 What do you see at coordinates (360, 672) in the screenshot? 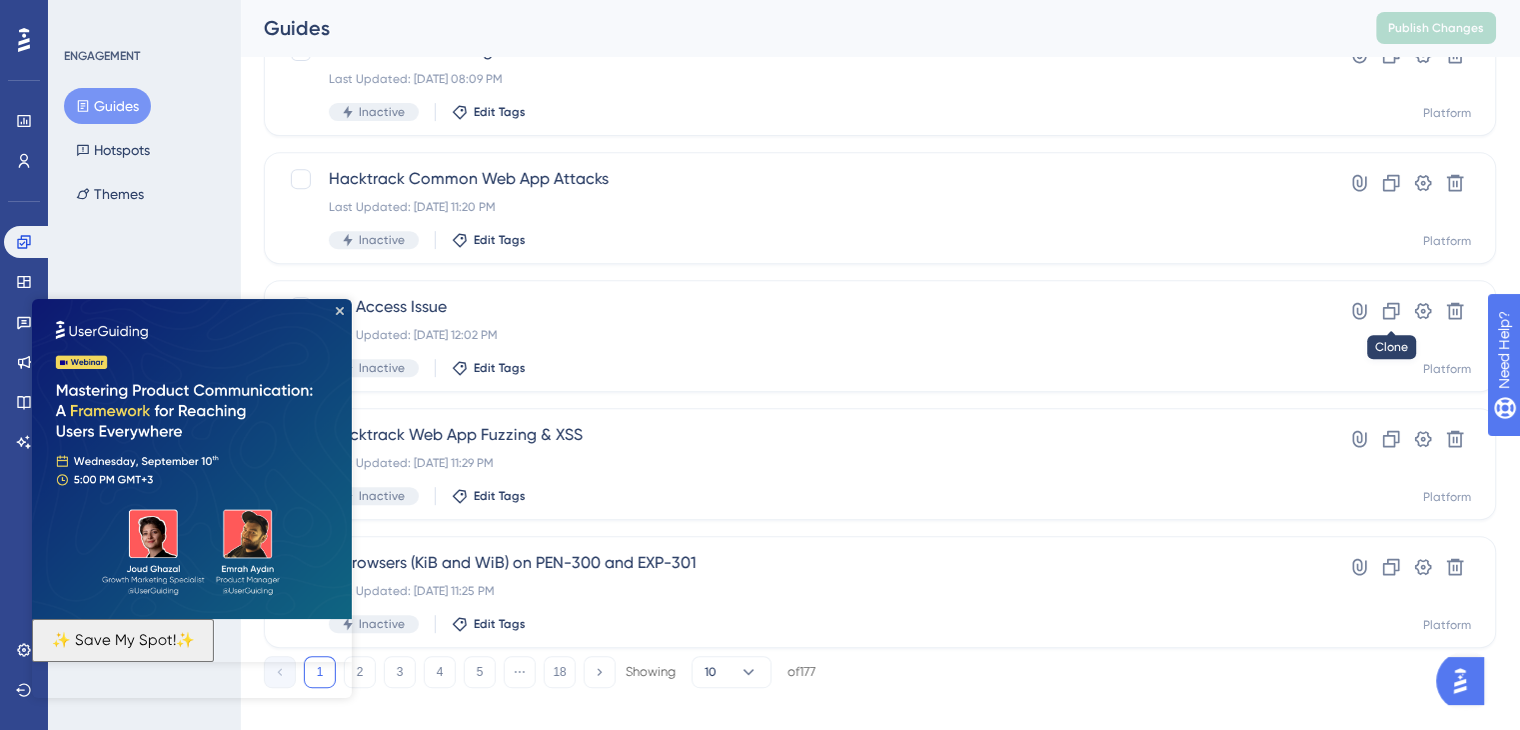
I see `button: 2` at bounding box center [360, 672].